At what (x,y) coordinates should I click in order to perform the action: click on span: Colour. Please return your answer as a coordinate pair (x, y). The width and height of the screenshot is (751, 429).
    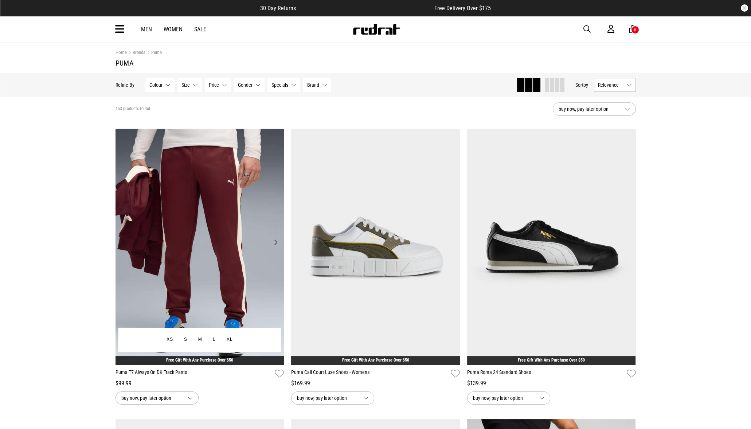
    Looking at the image, I should click on (156, 85).